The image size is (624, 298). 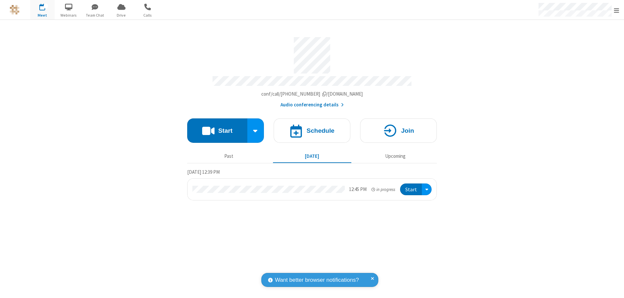 What do you see at coordinates (317, 280) in the screenshot?
I see `span: Want better browser notifications?` at bounding box center [317, 280].